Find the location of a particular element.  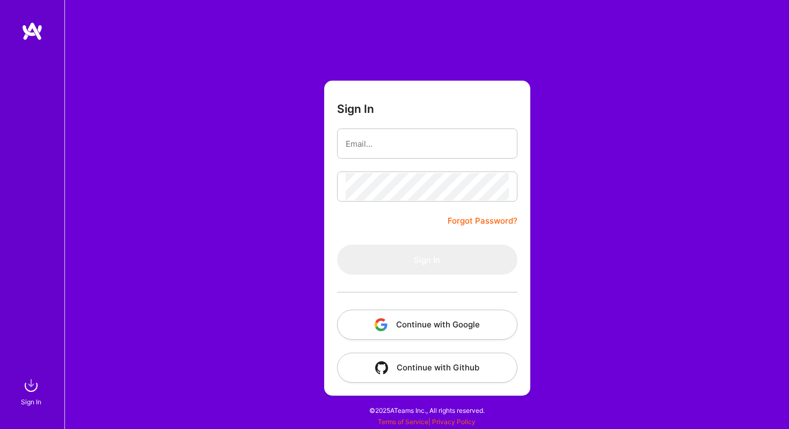

input: Email... is located at coordinates (427, 143).